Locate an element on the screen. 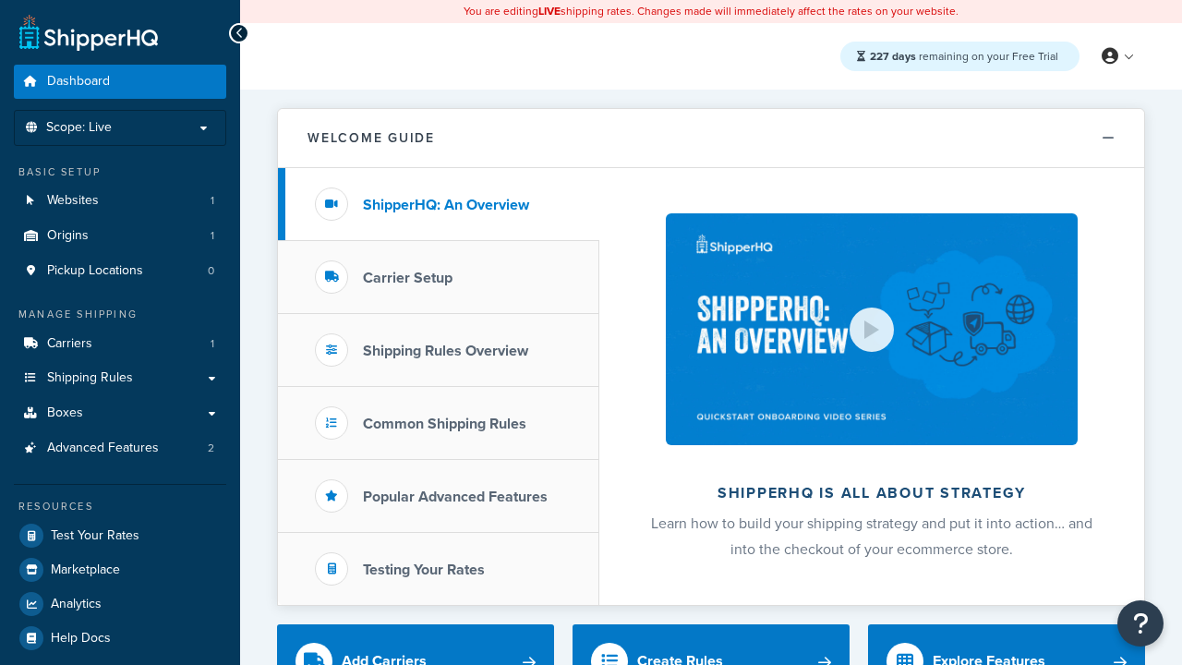  strong: 227 days is located at coordinates (893, 56).